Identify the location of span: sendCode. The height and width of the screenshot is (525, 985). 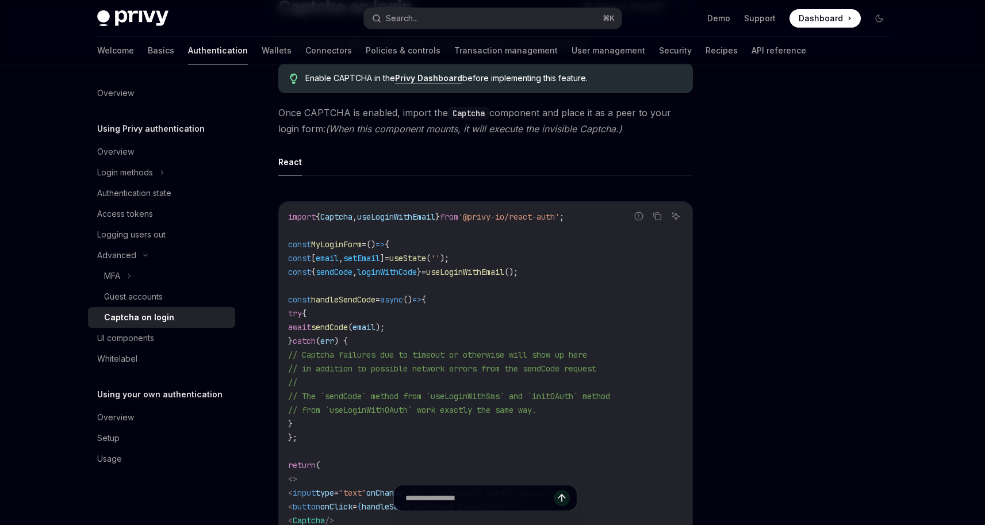
(329, 327).